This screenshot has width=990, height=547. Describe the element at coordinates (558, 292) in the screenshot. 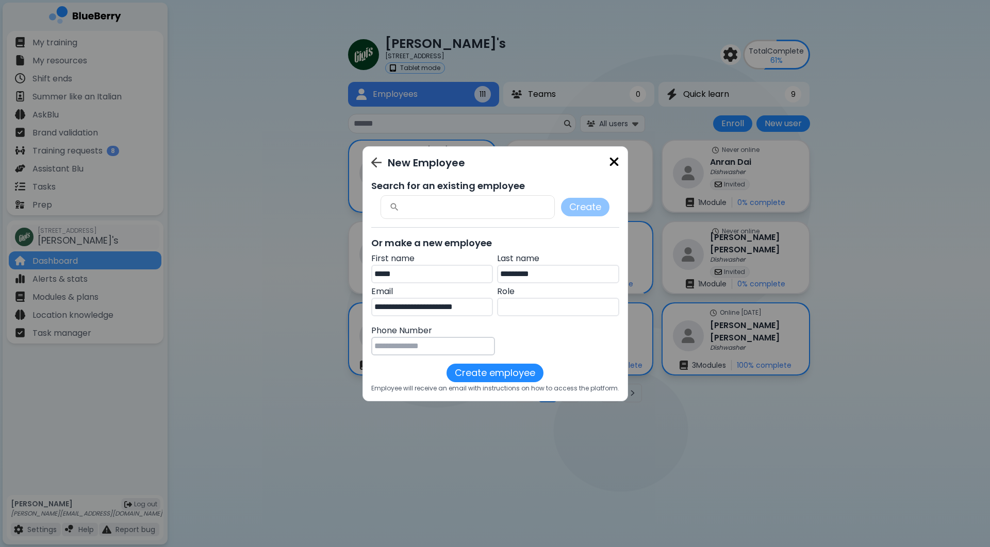

I see `p: Role` at that location.